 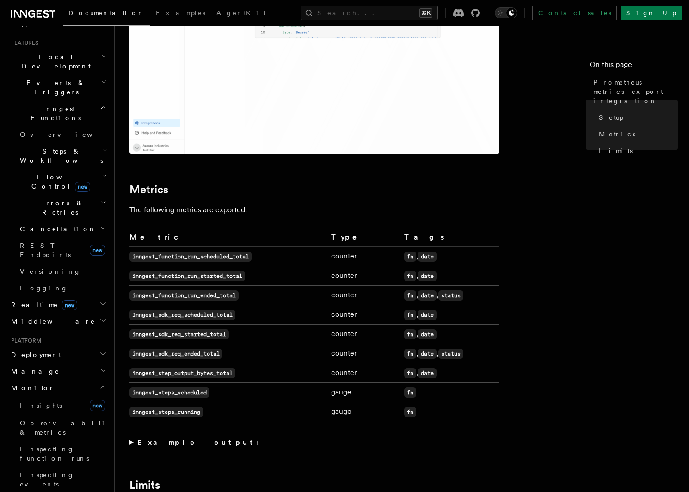 What do you see at coordinates (62, 288) in the screenshot?
I see `a: Logging` at bounding box center [62, 288].